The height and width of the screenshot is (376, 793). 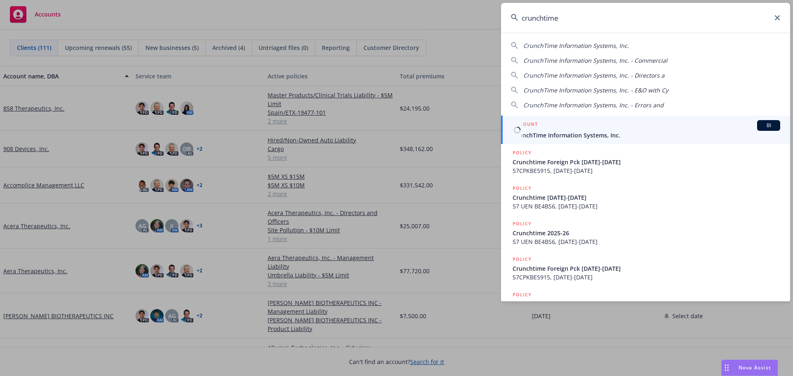 What do you see at coordinates (769, 126) in the screenshot?
I see `span: BI` at bounding box center [769, 126].